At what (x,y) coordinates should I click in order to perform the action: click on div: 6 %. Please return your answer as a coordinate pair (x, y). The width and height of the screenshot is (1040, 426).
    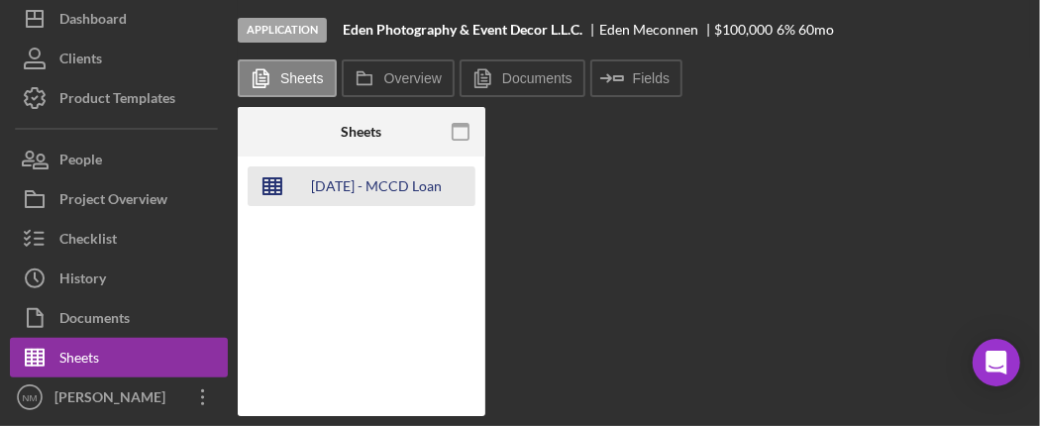
    Looking at the image, I should click on (786, 30).